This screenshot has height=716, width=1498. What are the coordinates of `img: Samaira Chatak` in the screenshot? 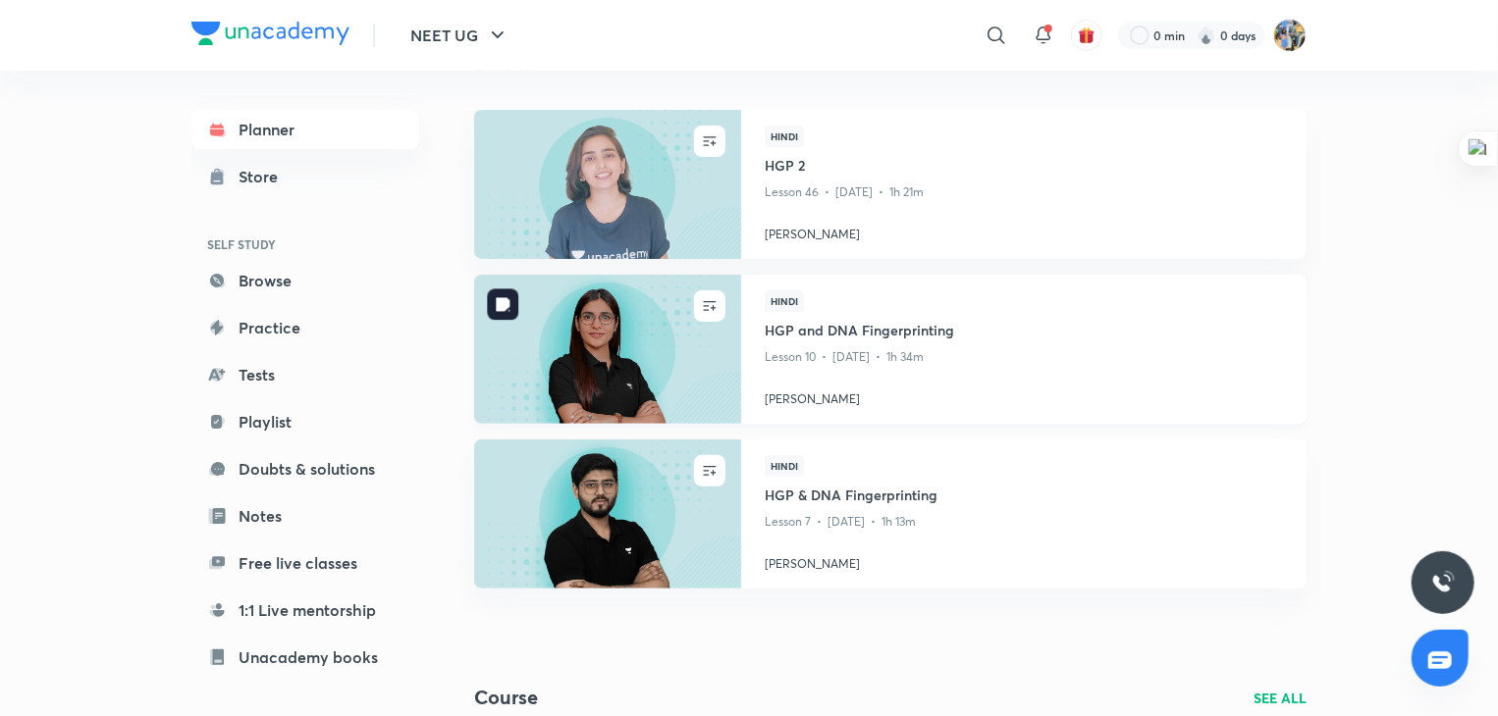 It's located at (1290, 35).